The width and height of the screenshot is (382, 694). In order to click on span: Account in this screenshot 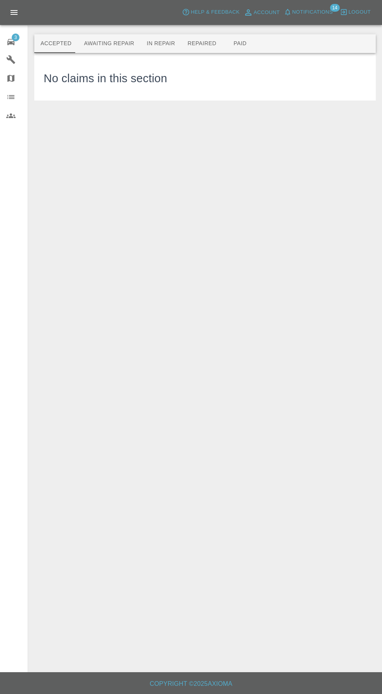, I will do `click(267, 12)`.